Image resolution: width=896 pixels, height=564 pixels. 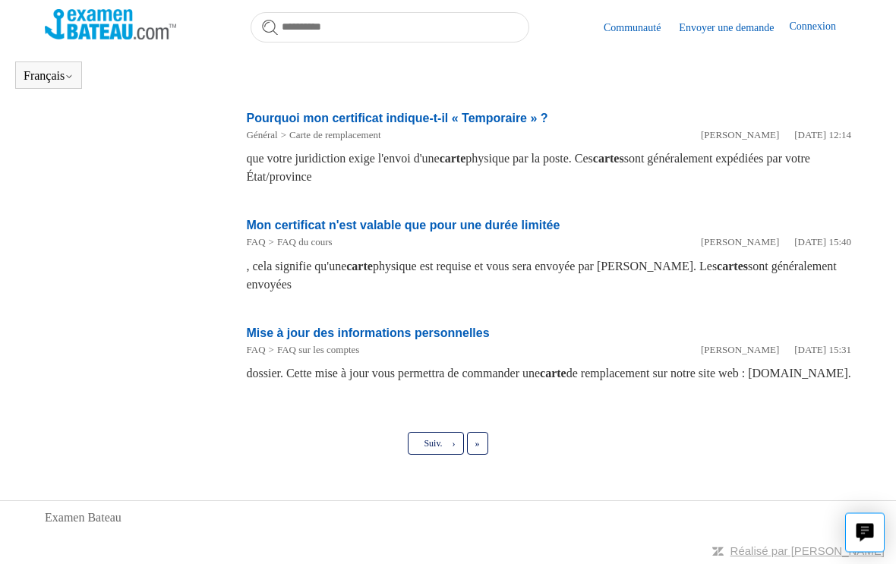 What do you see at coordinates (822, 242) in the screenshot?
I see `time: 07/05/2025 15:40` at bounding box center [822, 242].